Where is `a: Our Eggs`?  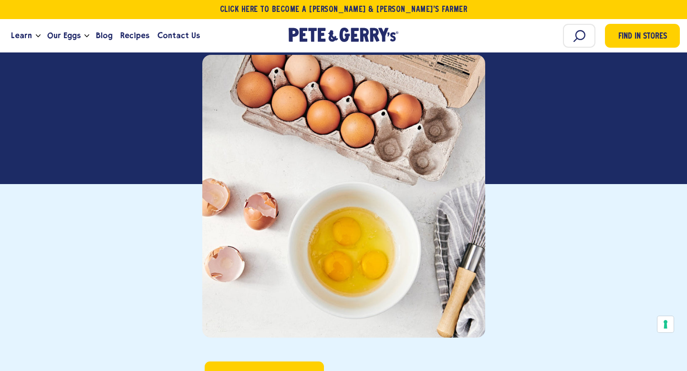
a: Our Eggs is located at coordinates (64, 36).